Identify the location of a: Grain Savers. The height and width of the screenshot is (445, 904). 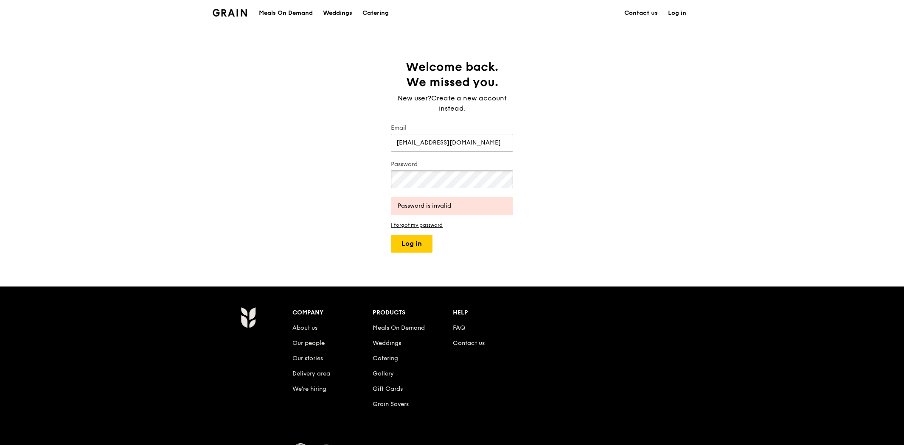
(390, 404).